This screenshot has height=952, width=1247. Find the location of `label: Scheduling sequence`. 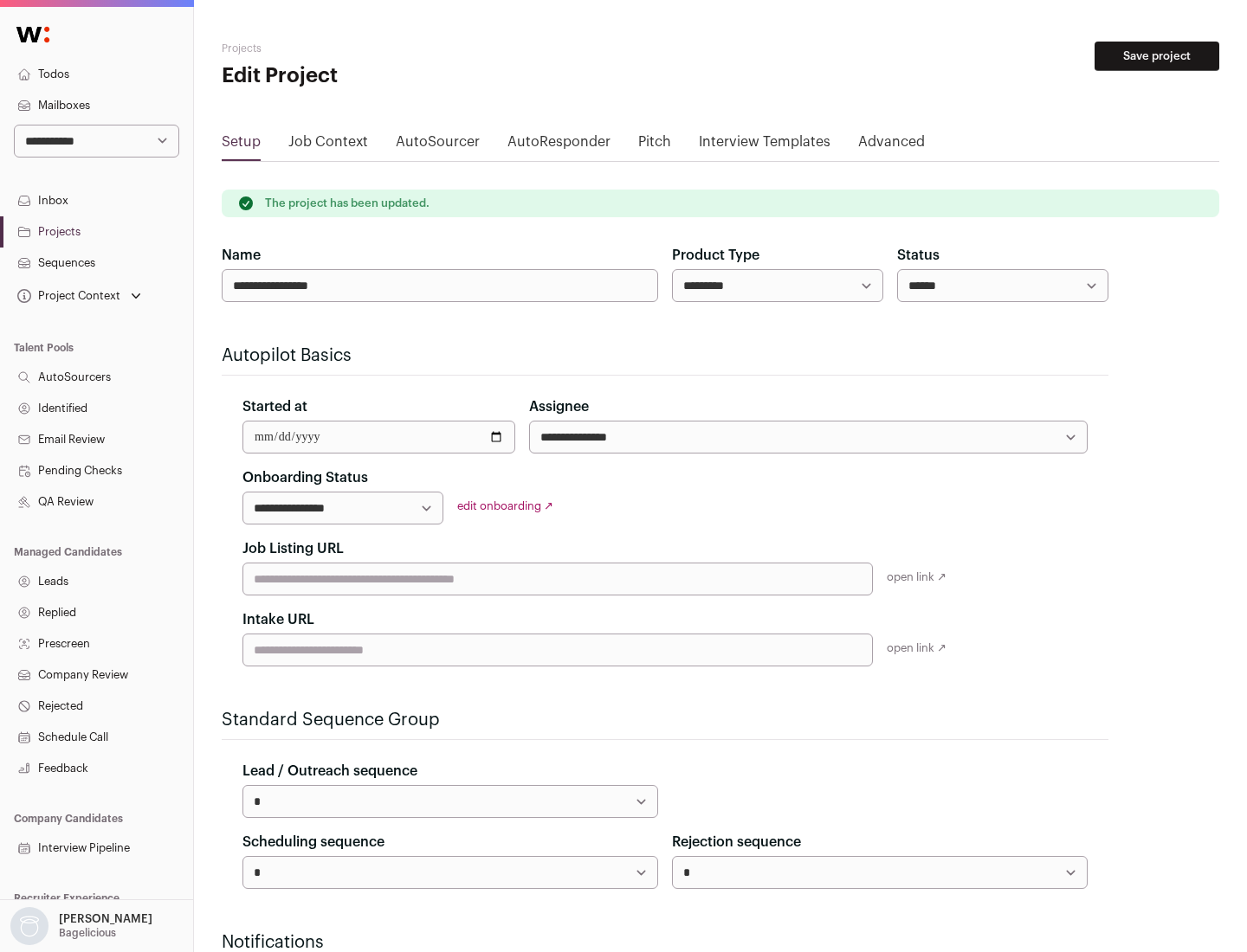

label: Scheduling sequence is located at coordinates (313, 843).